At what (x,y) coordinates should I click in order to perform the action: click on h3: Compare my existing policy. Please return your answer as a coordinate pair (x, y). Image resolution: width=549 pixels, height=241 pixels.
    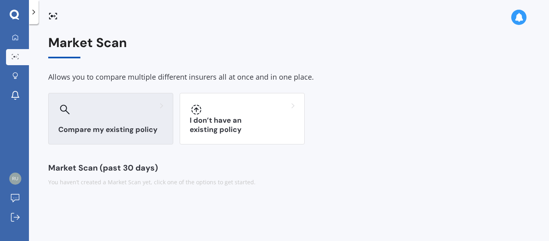
    Looking at the image, I should click on (110, 129).